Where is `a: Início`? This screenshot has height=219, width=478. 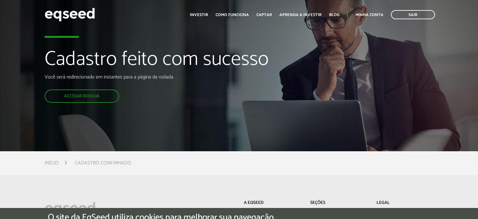 a: Início is located at coordinates (52, 163).